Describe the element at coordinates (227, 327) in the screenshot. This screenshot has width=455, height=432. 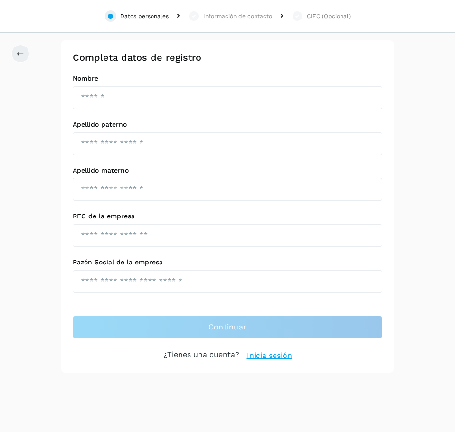
I see `button: Continuar` at that location.